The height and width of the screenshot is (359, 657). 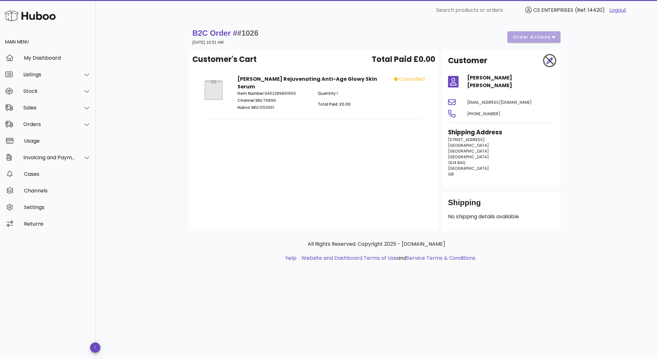 I want to click on div: Stock, so click(x=49, y=91).